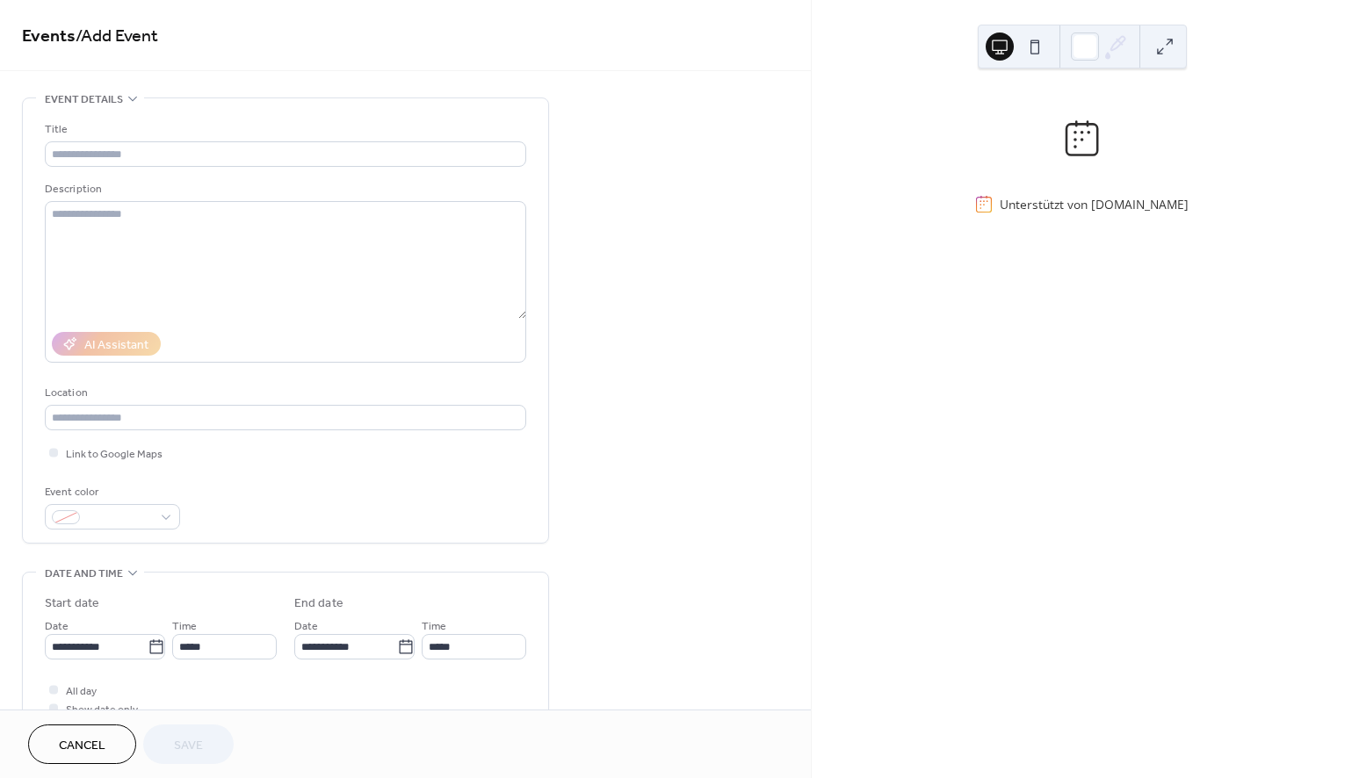  What do you see at coordinates (48, 36) in the screenshot?
I see `a: Events` at bounding box center [48, 36].